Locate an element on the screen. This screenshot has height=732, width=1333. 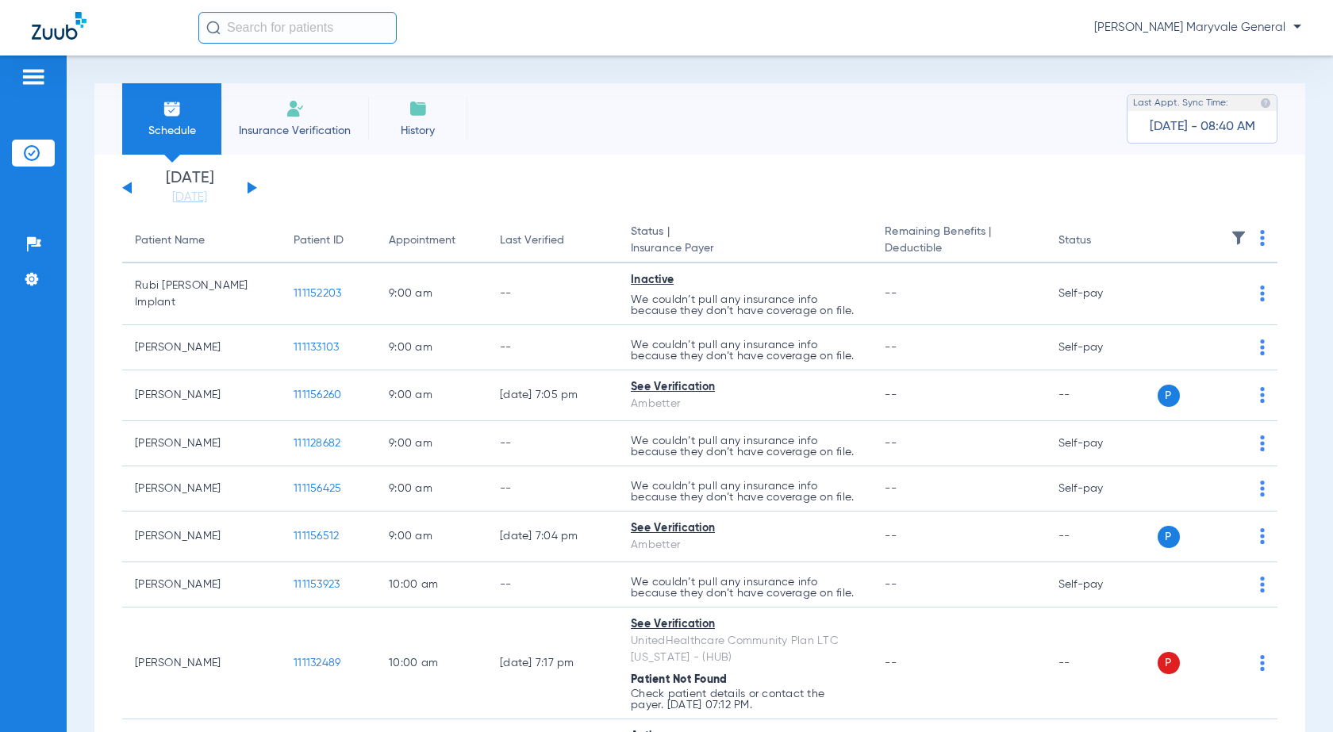
th: Remaining Benefits | is located at coordinates (958, 241).